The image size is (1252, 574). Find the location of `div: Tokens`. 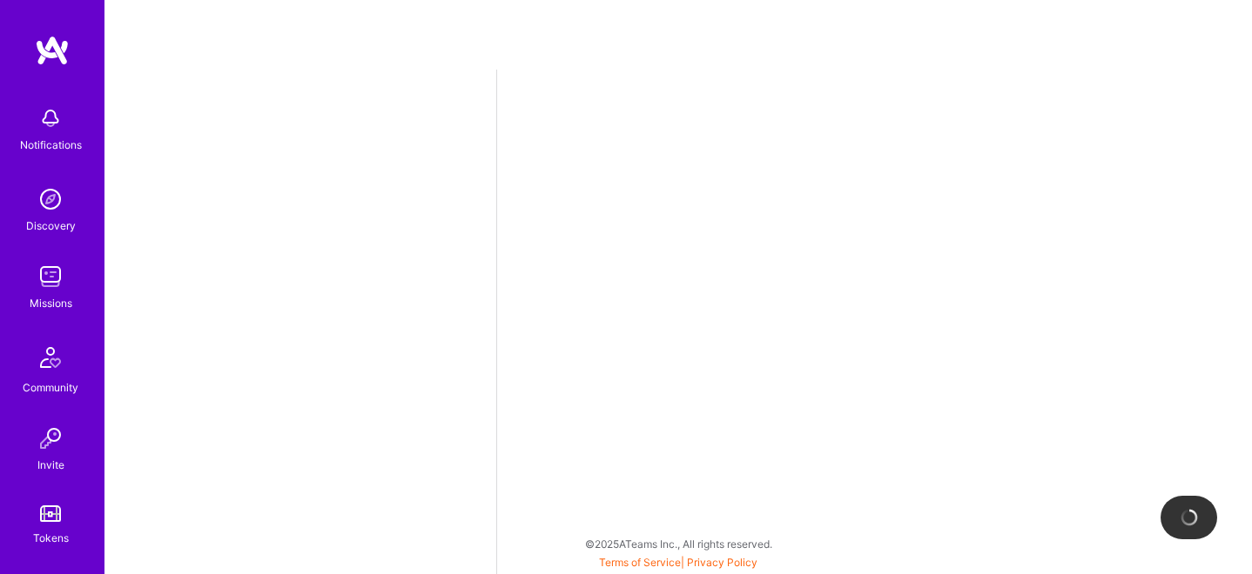

div: Tokens is located at coordinates (50, 538).